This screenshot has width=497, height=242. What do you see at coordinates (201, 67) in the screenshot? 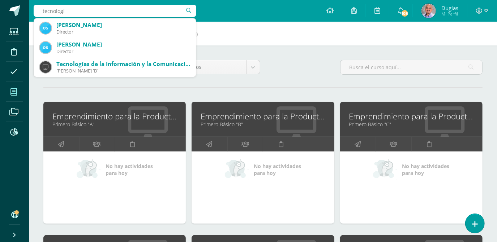
I see `span: Todos los grados` at bounding box center [201, 67].